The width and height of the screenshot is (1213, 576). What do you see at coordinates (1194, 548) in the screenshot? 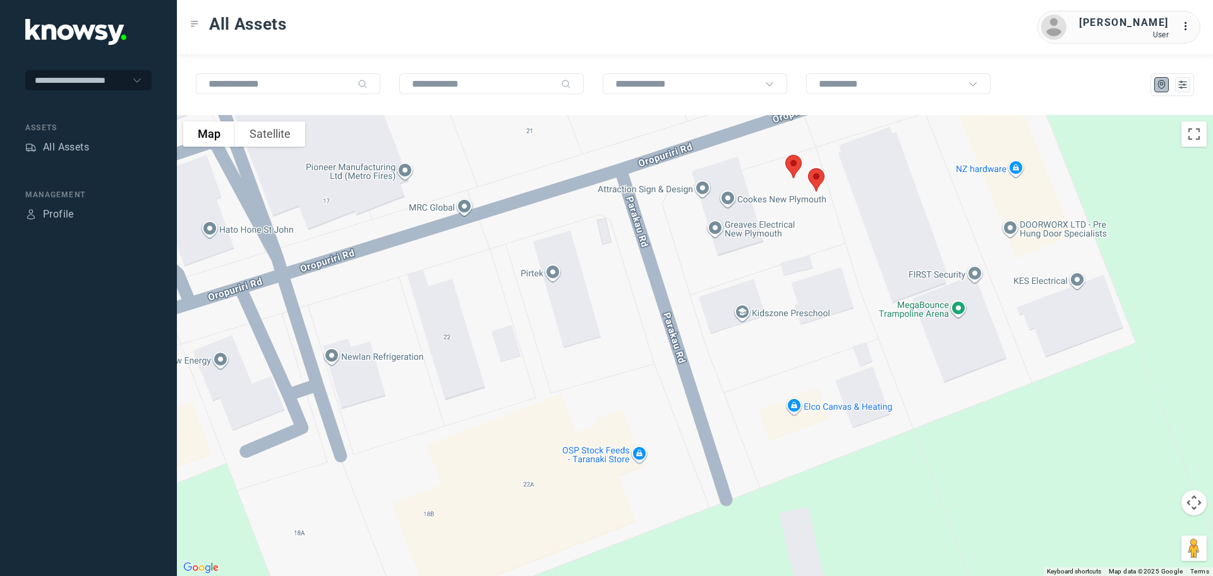
I see `button: Drag Pegman onto the map to open Street View` at bounding box center [1194, 548].